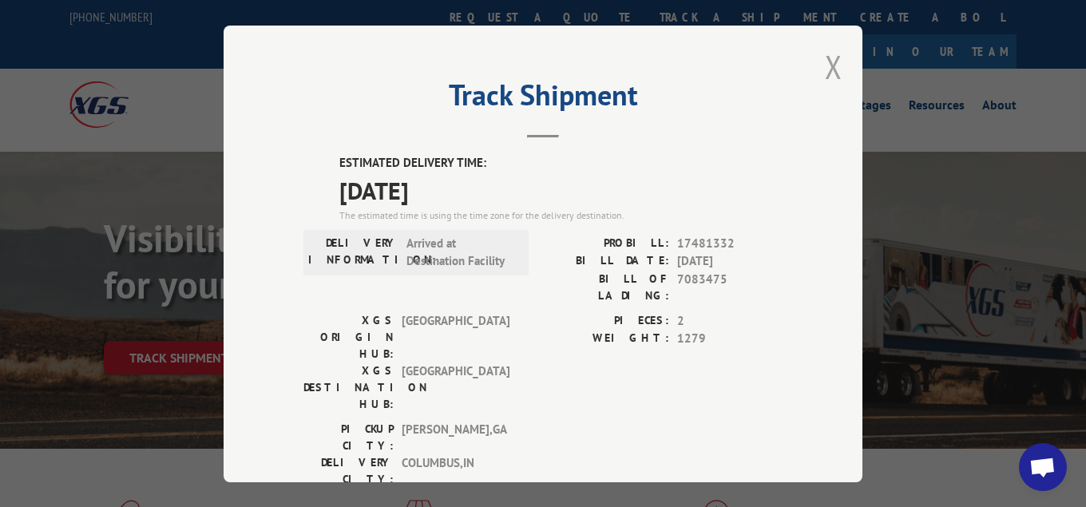  What do you see at coordinates (1043, 467) in the screenshot?
I see `div: Open chat` at bounding box center [1043, 467].